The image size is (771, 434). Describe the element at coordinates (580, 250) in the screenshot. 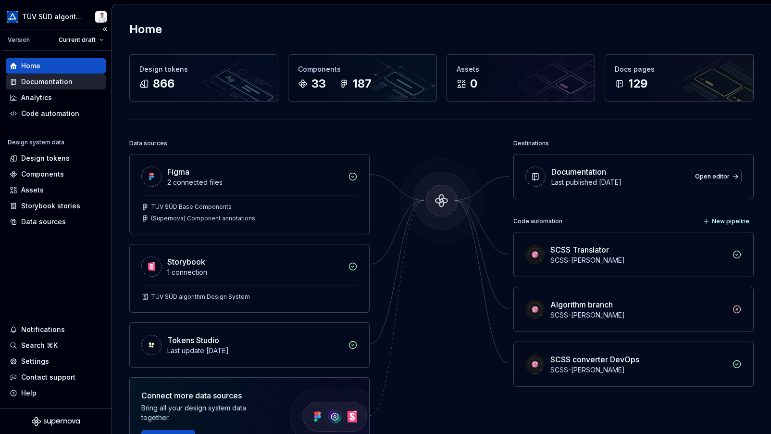

I see `div: SCSS Translator` at that location.